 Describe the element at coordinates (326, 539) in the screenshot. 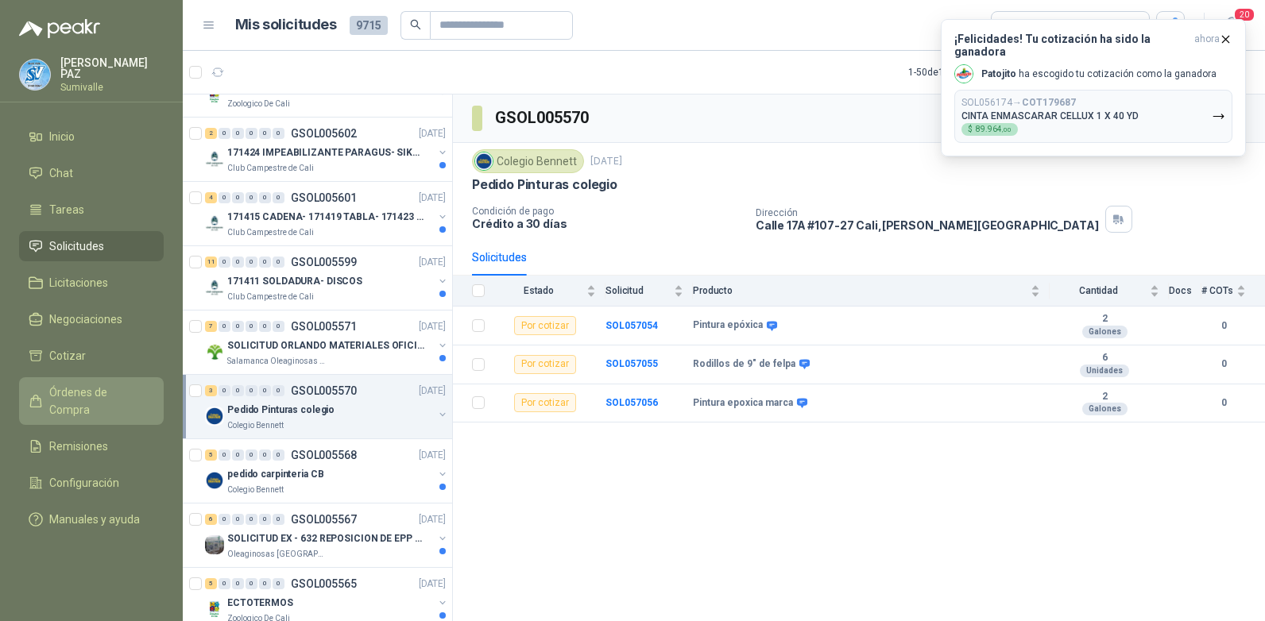

I see `p: SOLICITUD EX - 632 REPOSICION DE EPP #2` at that location.